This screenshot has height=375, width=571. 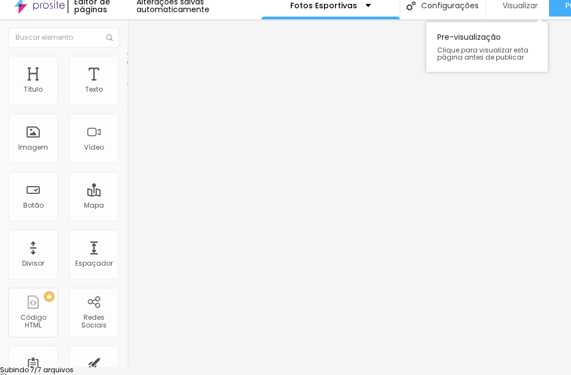 What do you see at coordinates (94, 147) in the screenshot?
I see `div: Vídeo` at bounding box center [94, 147].